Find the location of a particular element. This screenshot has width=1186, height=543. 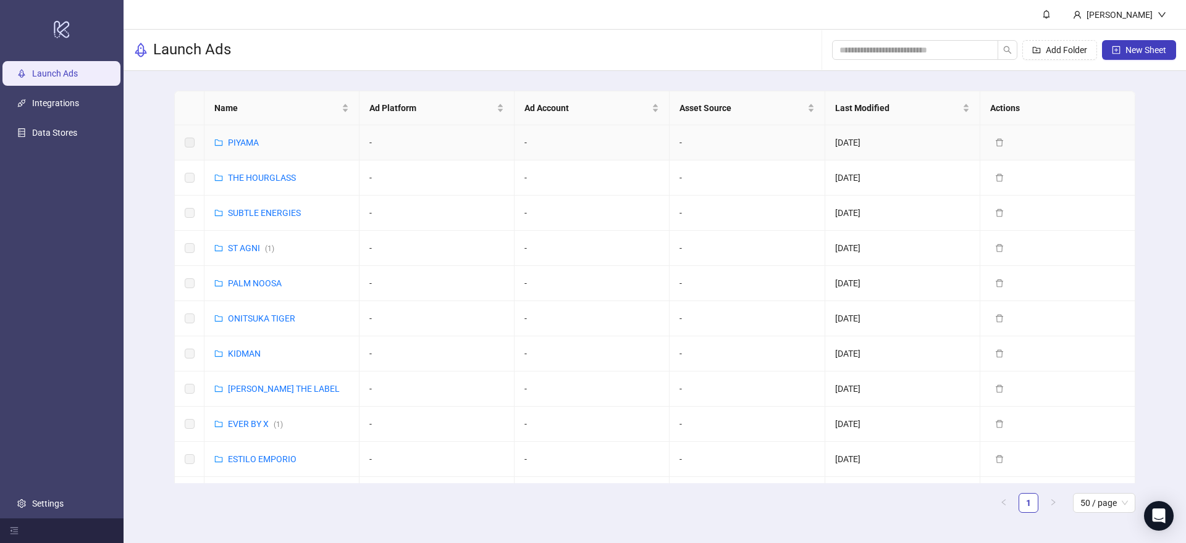

a: ST AGNI(1) is located at coordinates (251, 248).